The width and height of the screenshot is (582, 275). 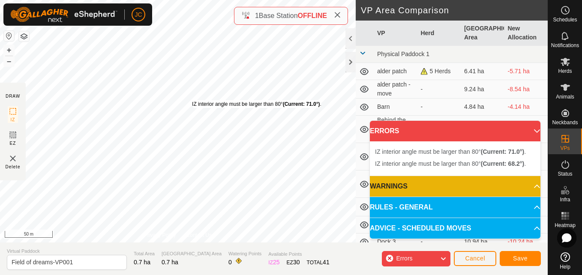 I want to click on div: IZ, so click(x=274, y=262).